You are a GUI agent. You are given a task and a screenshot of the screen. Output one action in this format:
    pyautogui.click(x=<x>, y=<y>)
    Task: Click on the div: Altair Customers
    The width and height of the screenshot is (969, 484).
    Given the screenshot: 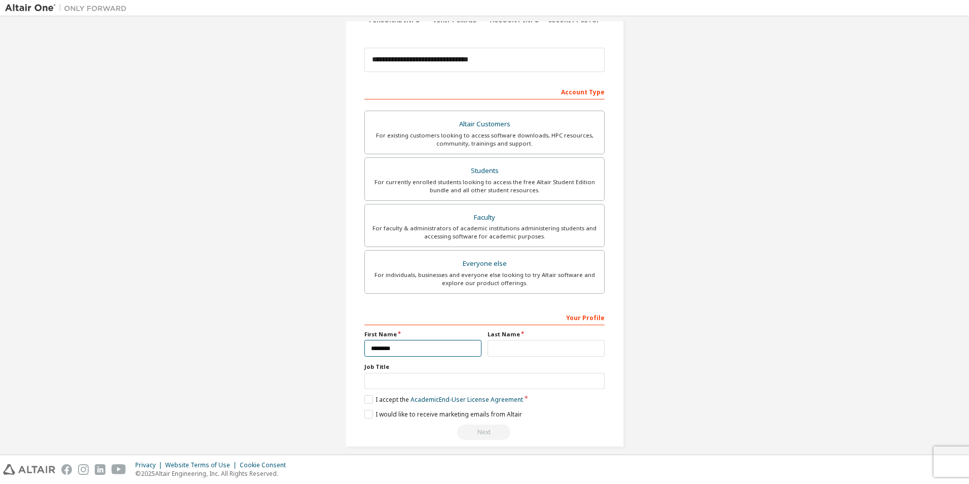 What is the action you would take?
    pyautogui.click(x=485, y=124)
    